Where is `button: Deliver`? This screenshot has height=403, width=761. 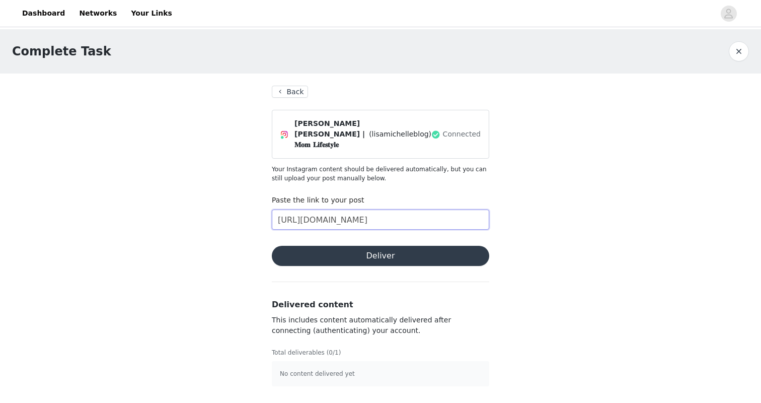
button: Deliver is located at coordinates (380, 256).